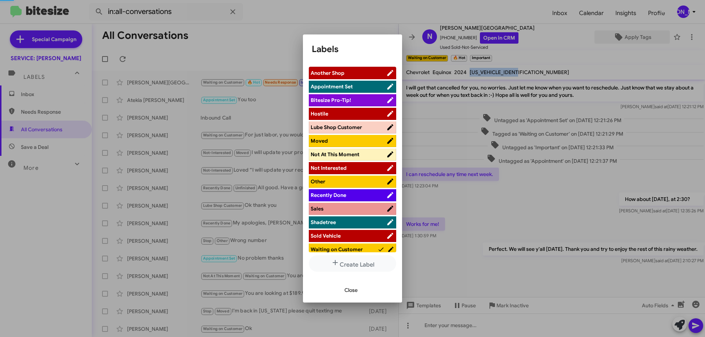 The height and width of the screenshot is (337, 705). I want to click on span: Moved, so click(319, 141).